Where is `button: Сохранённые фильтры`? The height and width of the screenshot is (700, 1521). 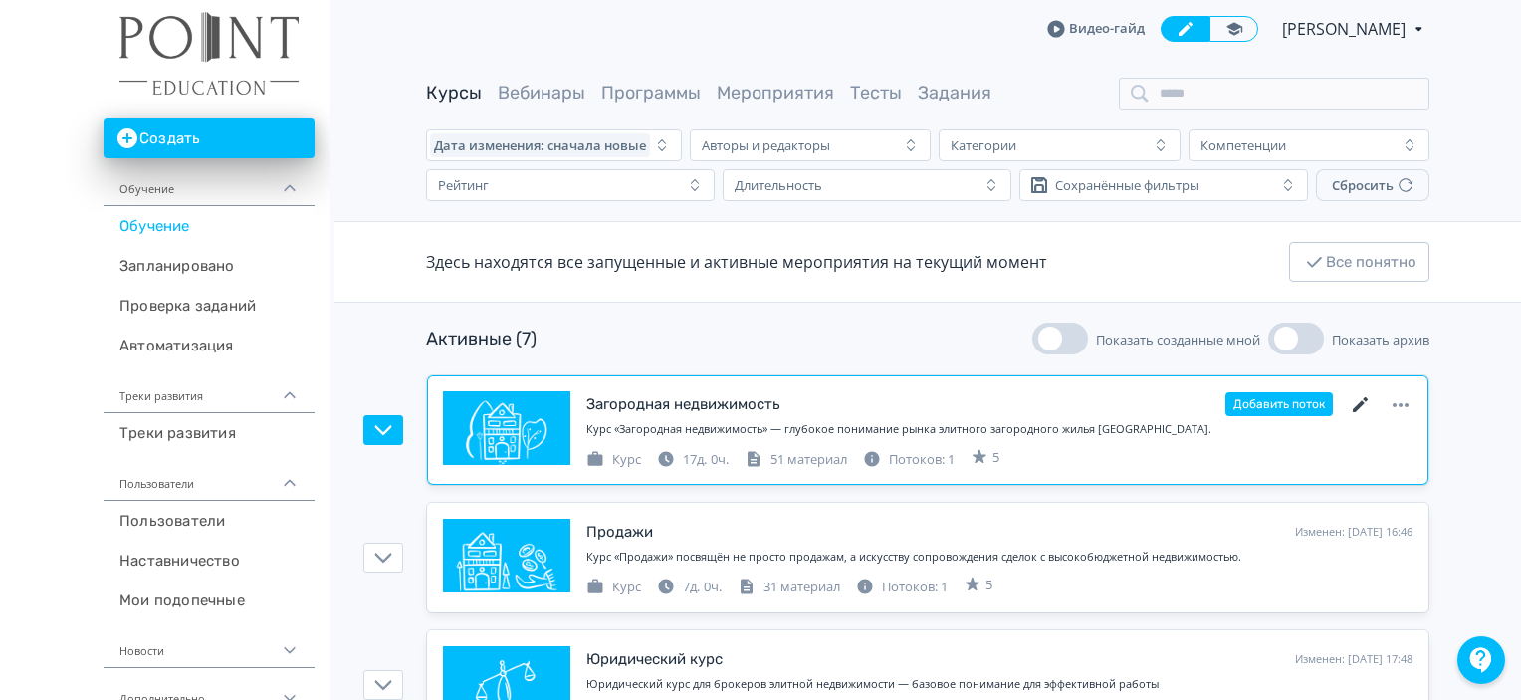
button: Сохранённые фильтры is located at coordinates (1164, 185).